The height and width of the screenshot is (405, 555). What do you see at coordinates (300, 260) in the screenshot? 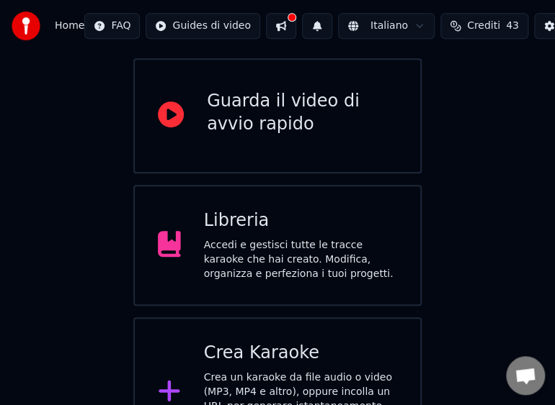
I see `div: Accedi e gestisci tutte le tracce karaoke che hai creato. Modifica, organizza e perfeziona i tuoi...` at bounding box center [300, 260].